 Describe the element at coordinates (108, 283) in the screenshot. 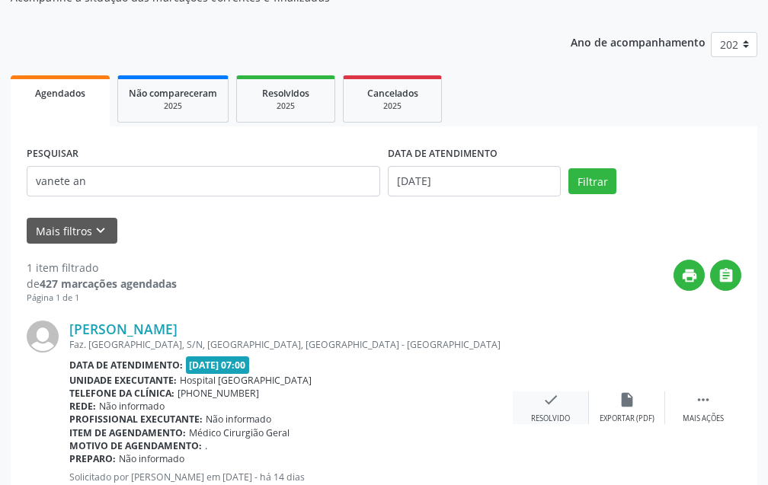

I see `strong: 427 marcações agendadas` at that location.